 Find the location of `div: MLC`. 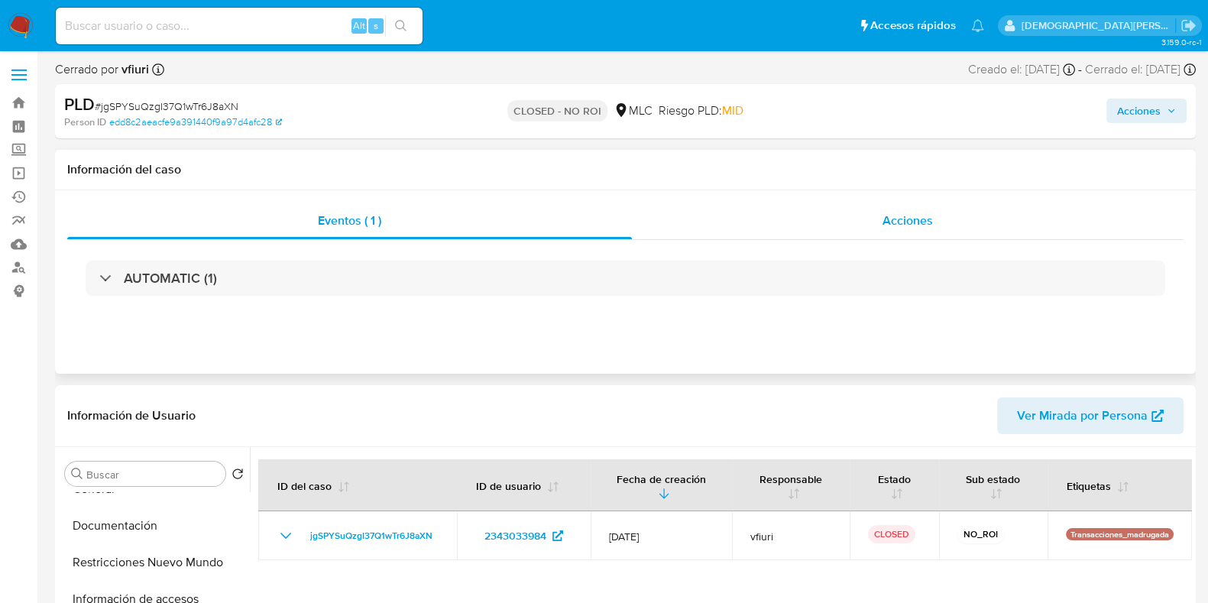

div: MLC is located at coordinates (633, 111).